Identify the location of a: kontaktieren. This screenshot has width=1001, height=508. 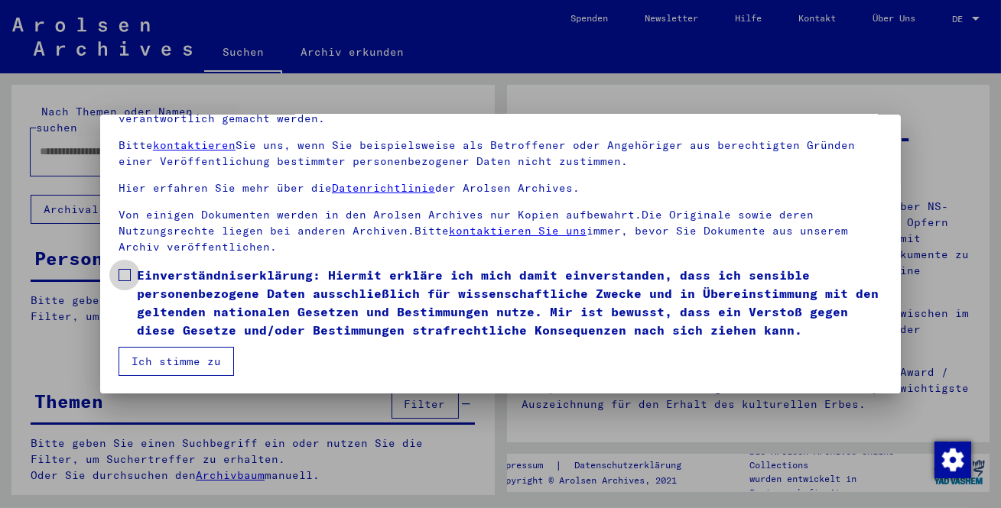
(194, 145).